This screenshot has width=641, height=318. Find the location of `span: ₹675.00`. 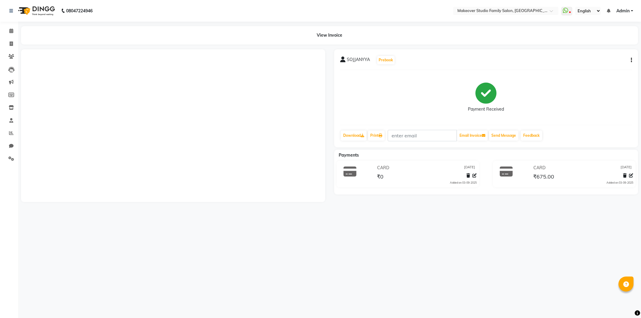

span: ₹675.00 is located at coordinates (544, 177).